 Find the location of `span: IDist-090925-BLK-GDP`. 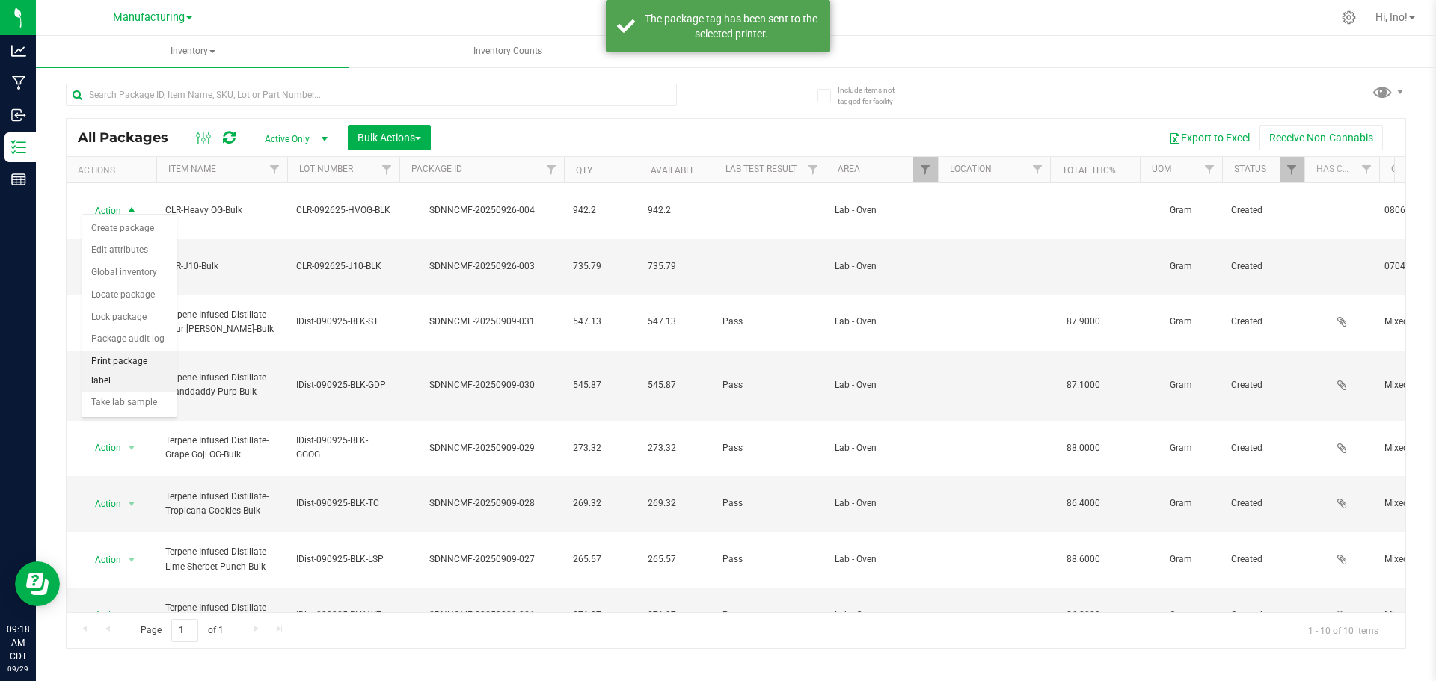

span: IDist-090925-BLK-GDP is located at coordinates (343, 385).